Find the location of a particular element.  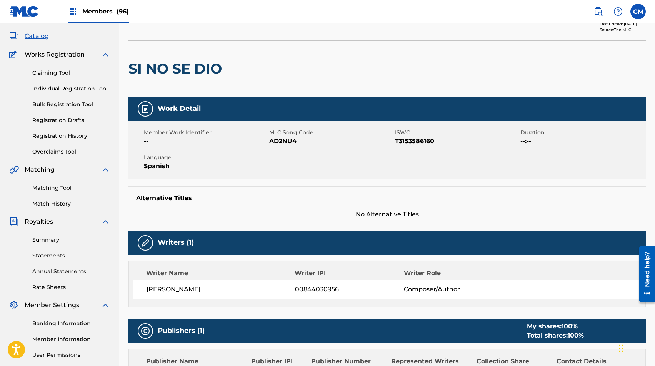

div: Publisher Name is located at coordinates (196, 361).